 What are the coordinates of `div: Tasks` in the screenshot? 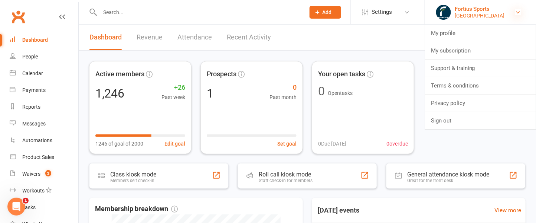 It's located at (29, 207).